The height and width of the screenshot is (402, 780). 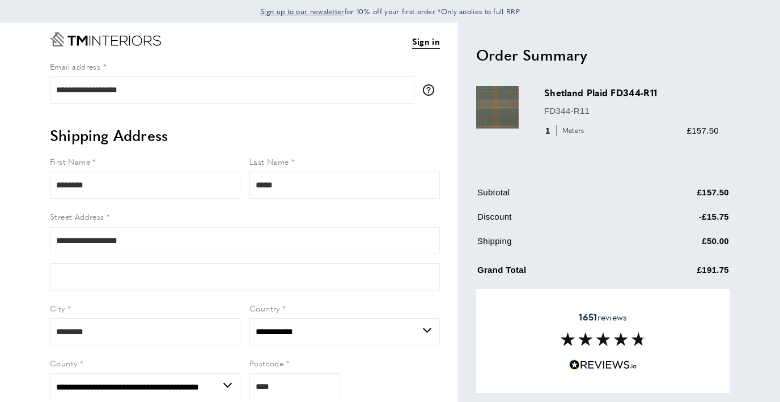 I want to click on span: for 10% off your first order *Only applies to full RRP, so click(x=390, y=11).